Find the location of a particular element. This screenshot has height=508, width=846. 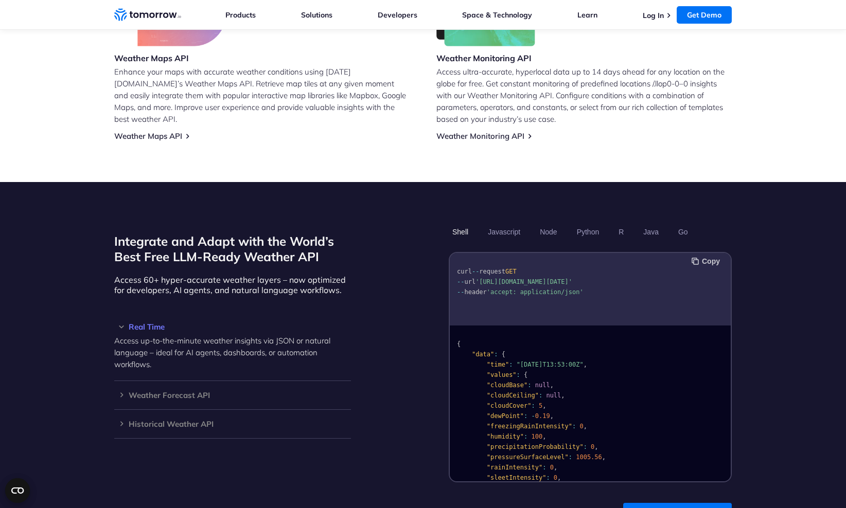

a: Space & Technology is located at coordinates (497, 15).